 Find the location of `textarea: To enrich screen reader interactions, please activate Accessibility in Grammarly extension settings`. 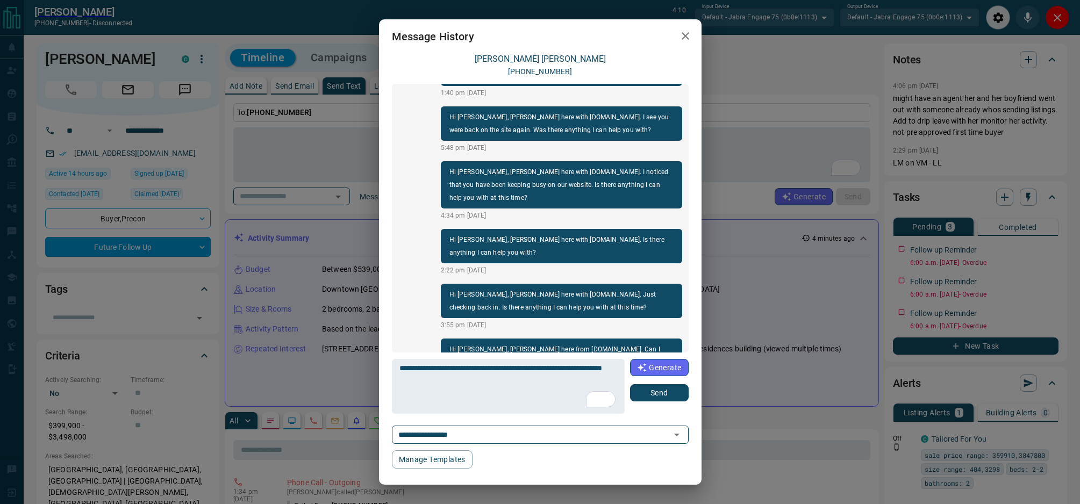

textarea: To enrich screen reader interactions, please activate Accessibility in Grammarly extension settings is located at coordinates (508, 386).